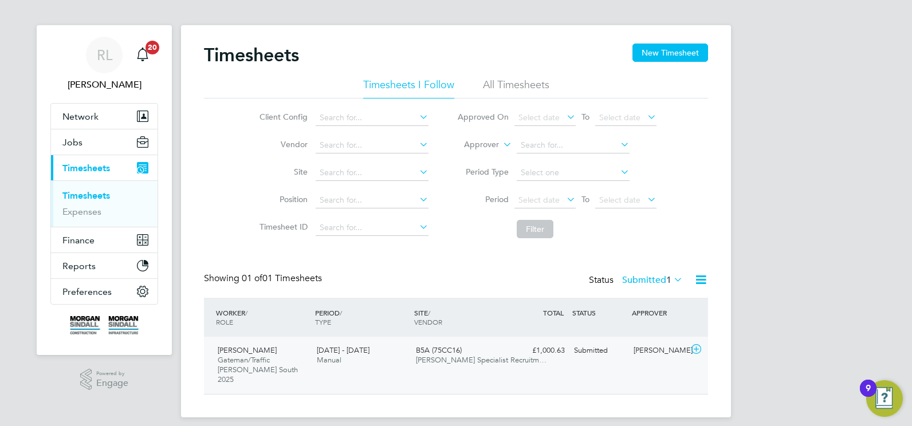 This screenshot has height=426, width=912. I want to click on label: Approved On, so click(483, 117).